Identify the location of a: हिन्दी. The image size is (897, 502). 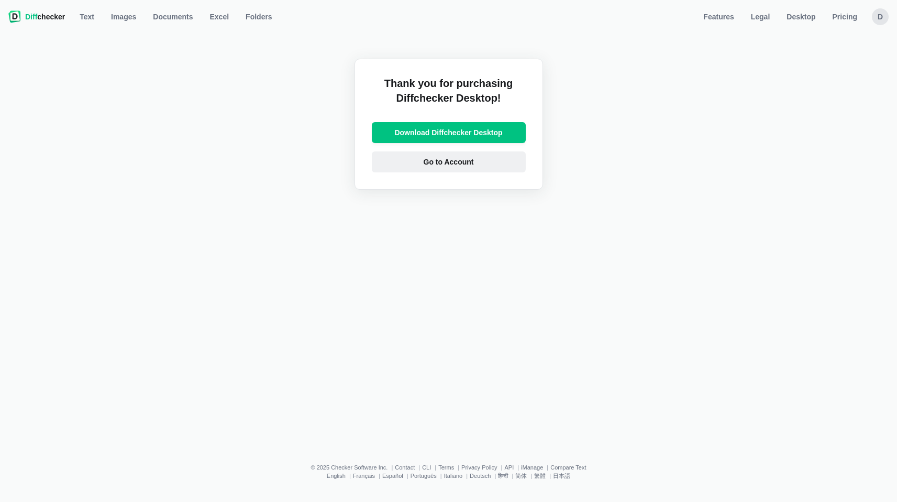
(503, 475).